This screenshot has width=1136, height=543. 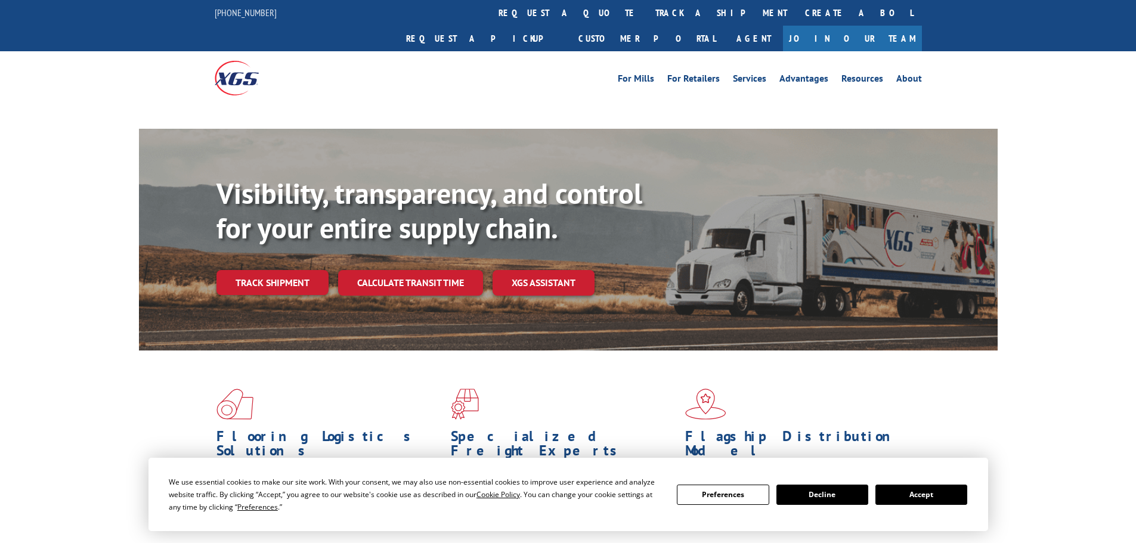 What do you see at coordinates (822, 495) in the screenshot?
I see `button: Decline` at bounding box center [822, 495].